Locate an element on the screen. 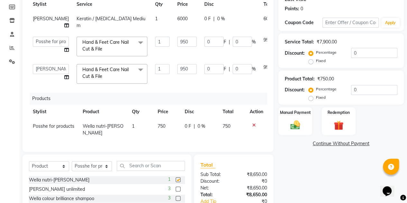 This screenshot has height=203, width=407. div: Product Total: is located at coordinates (300, 79).